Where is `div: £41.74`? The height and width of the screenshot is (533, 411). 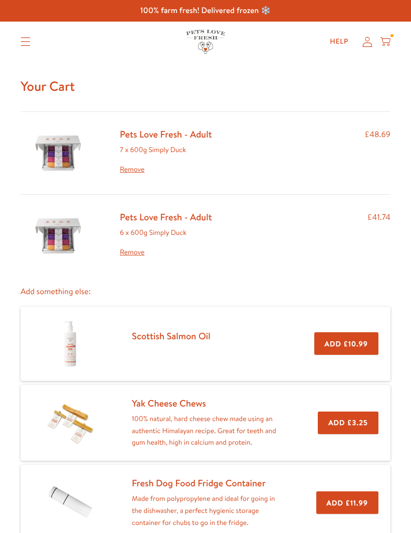
div: £41.74 is located at coordinates (379, 236).